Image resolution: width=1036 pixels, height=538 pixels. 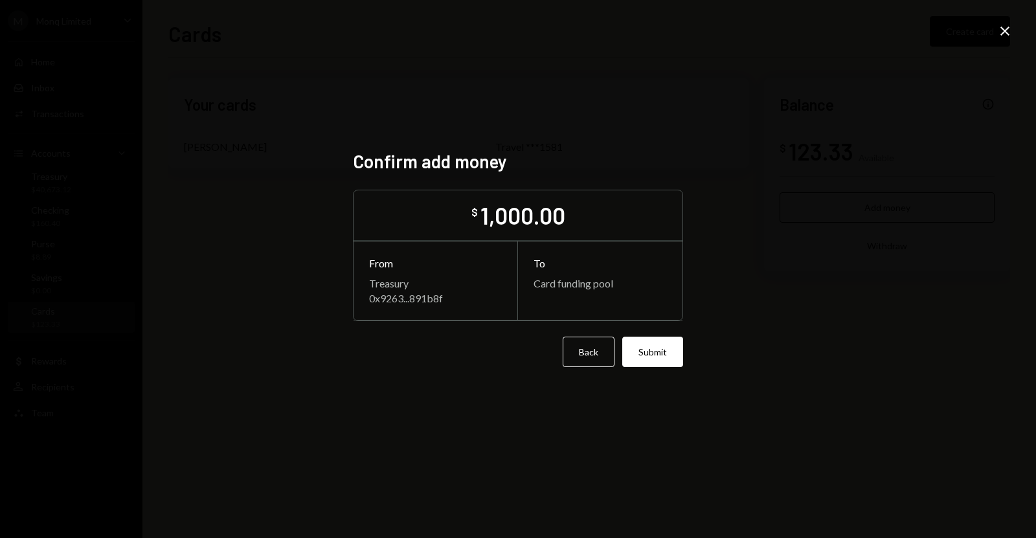 I want to click on div: From, so click(x=435, y=263).